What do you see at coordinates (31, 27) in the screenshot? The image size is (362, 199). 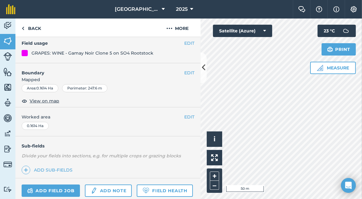 I see `a: Back` at bounding box center [31, 27].